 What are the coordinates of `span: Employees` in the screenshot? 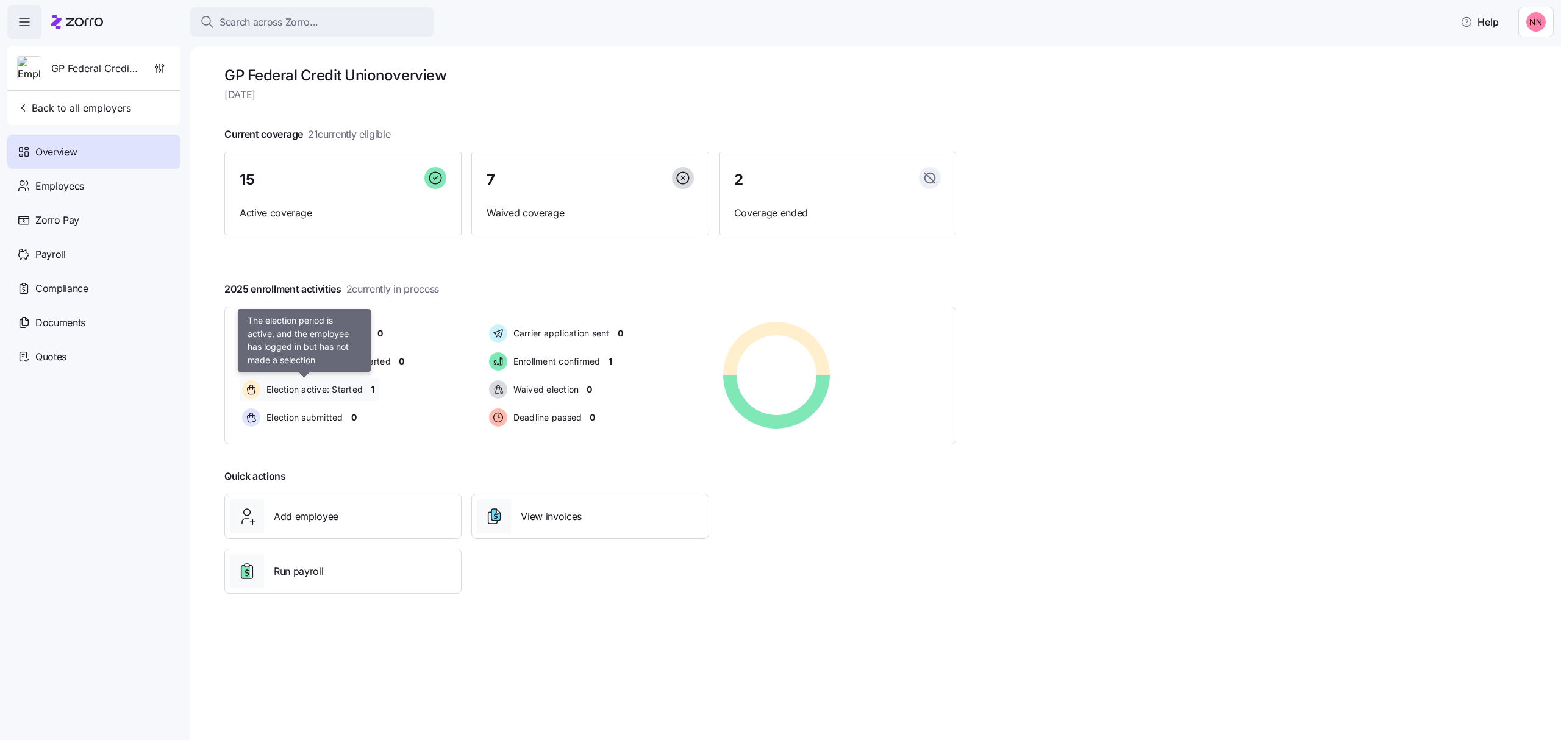 It's located at (60, 186).